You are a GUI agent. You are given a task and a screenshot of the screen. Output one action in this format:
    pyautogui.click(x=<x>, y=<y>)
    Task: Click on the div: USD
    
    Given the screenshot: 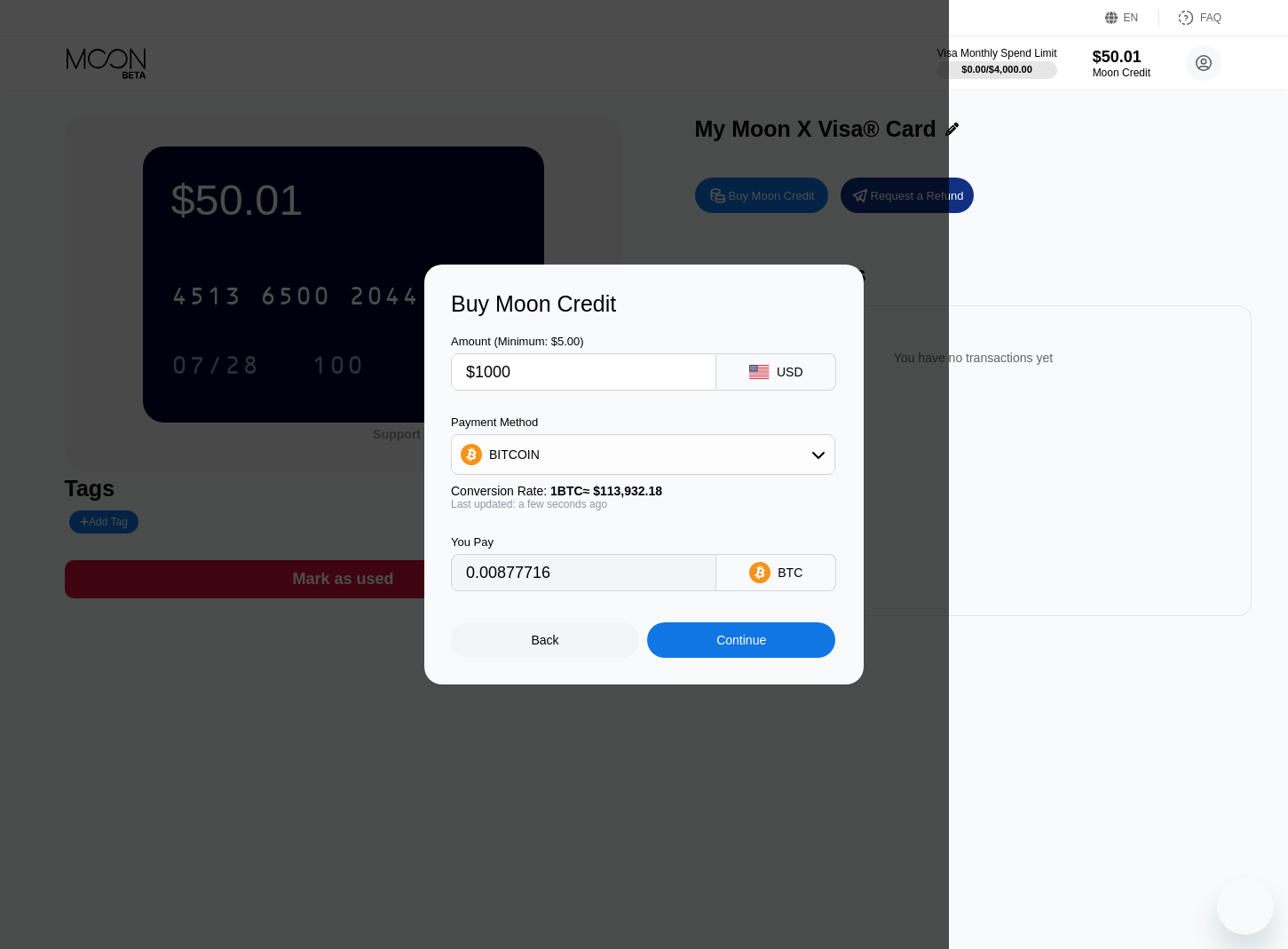 What is the action you would take?
    pyautogui.click(x=790, y=371)
    